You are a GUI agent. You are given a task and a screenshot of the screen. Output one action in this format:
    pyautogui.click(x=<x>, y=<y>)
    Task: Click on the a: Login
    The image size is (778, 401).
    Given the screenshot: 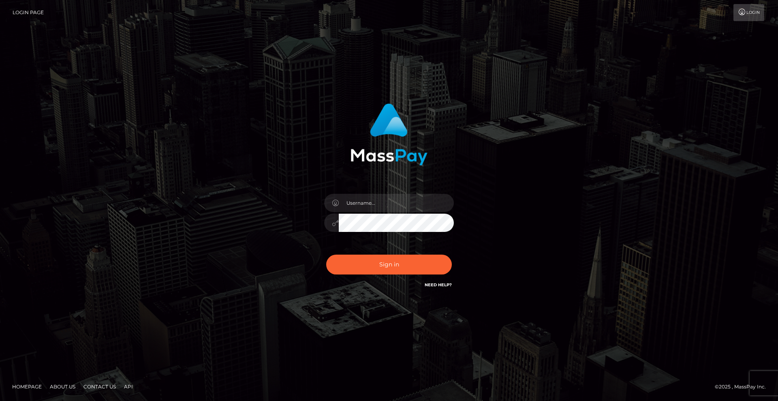 What is the action you would take?
    pyautogui.click(x=749, y=13)
    